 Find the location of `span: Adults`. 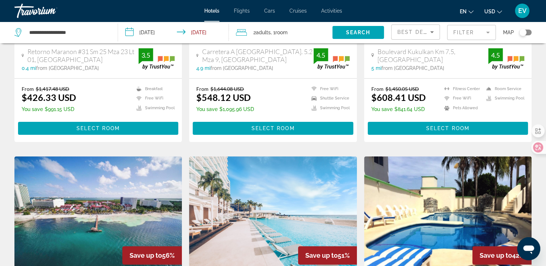

span: Adults is located at coordinates (263, 32).